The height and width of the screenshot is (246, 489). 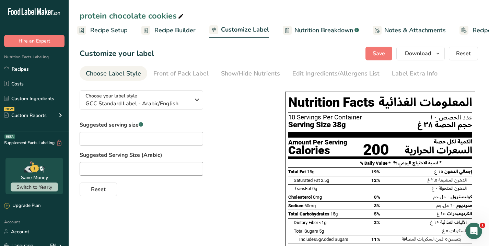 I want to click on div: Upgrade Plan, so click(x=22, y=206).